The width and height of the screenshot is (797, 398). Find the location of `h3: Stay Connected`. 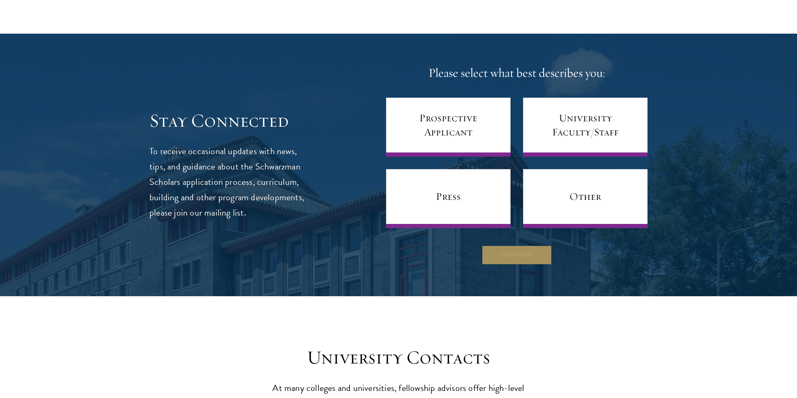

h3: Stay Connected is located at coordinates (227, 121).